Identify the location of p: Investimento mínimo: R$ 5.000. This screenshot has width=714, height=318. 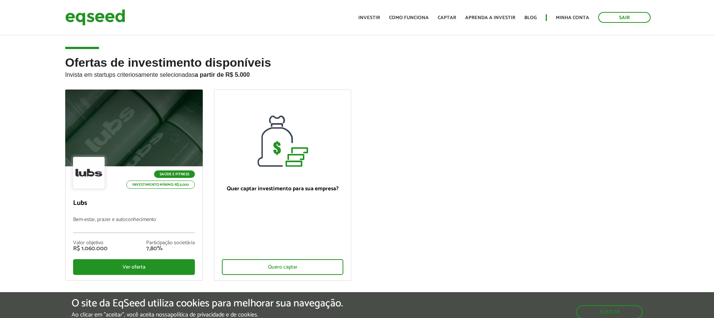
(160, 185).